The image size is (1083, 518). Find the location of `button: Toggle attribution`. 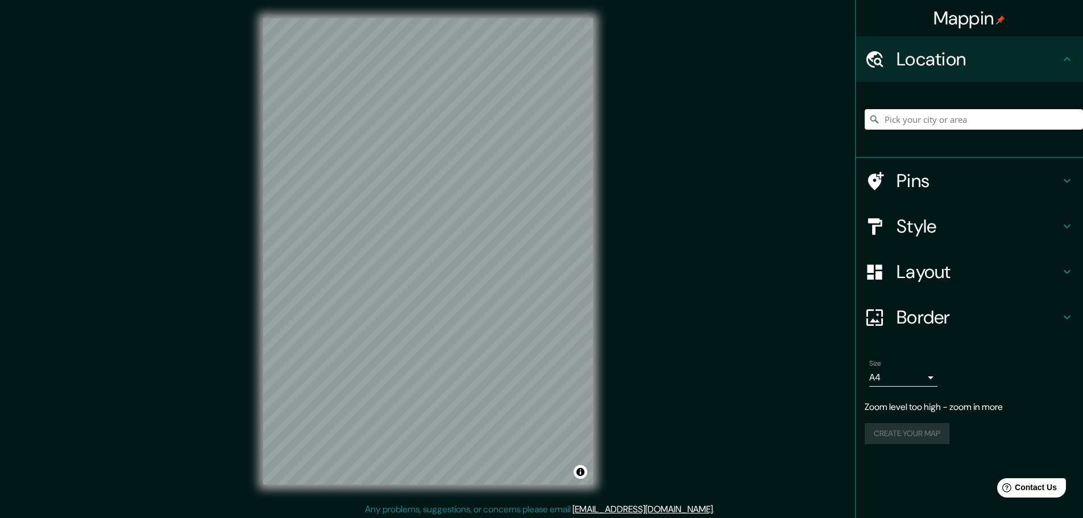

button: Toggle attribution is located at coordinates (580, 472).